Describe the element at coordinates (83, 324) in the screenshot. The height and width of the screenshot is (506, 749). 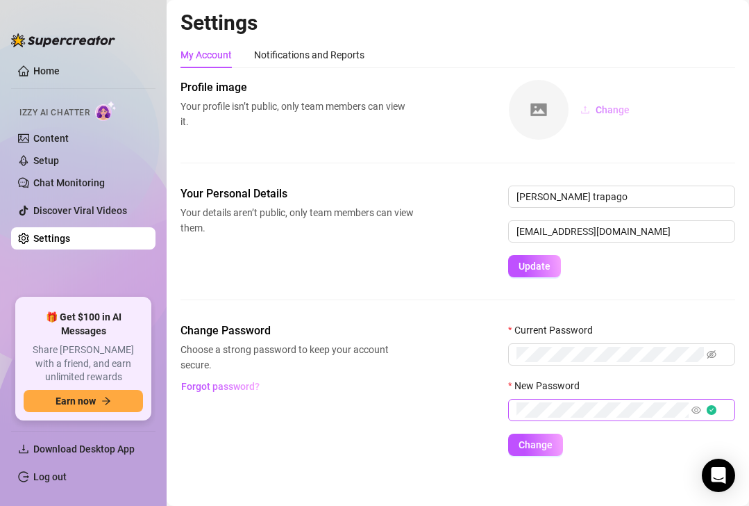
I see `span: 🎁 Get $100 in AI Messages` at that location.